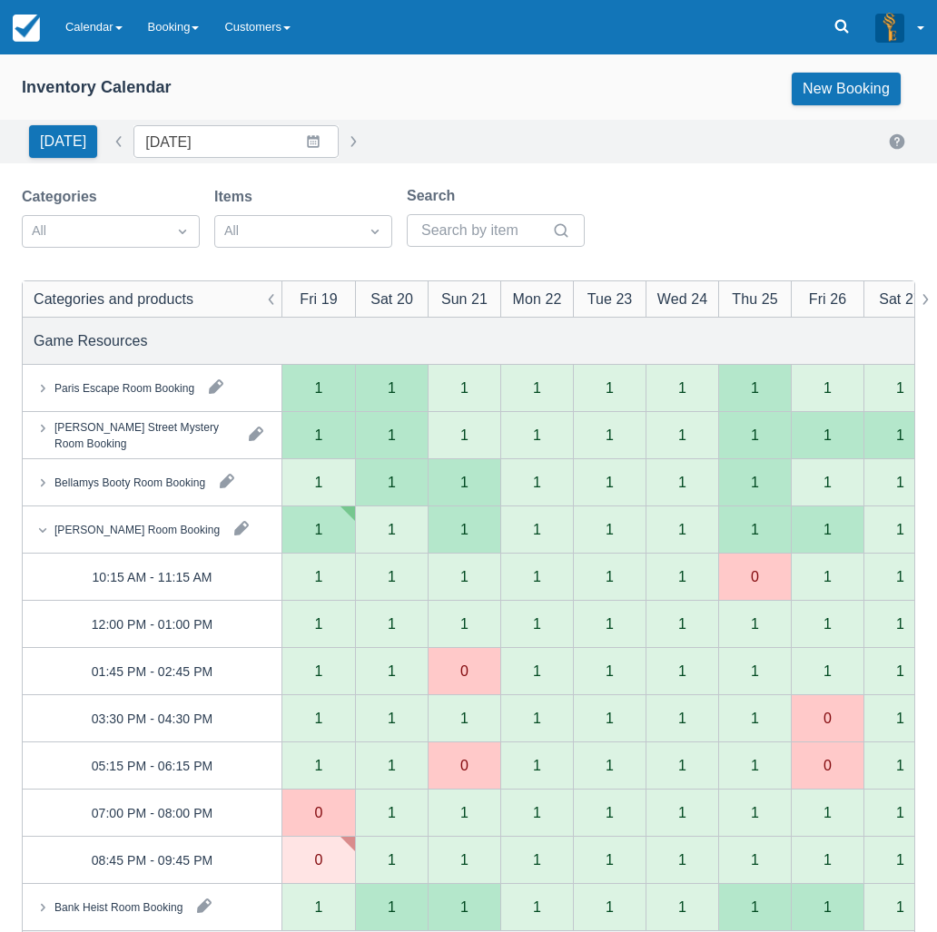  Describe the element at coordinates (375, 232) in the screenshot. I see `span: Dropdown icon` at that location.